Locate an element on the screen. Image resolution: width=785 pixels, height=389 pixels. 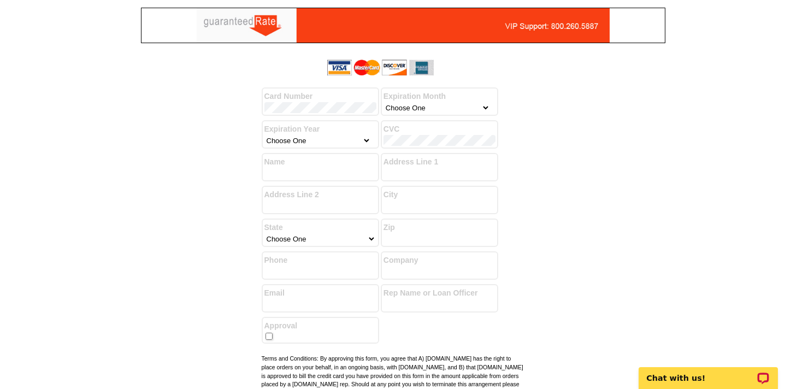
label: Rep Name or Loan Officer is located at coordinates (439, 293).